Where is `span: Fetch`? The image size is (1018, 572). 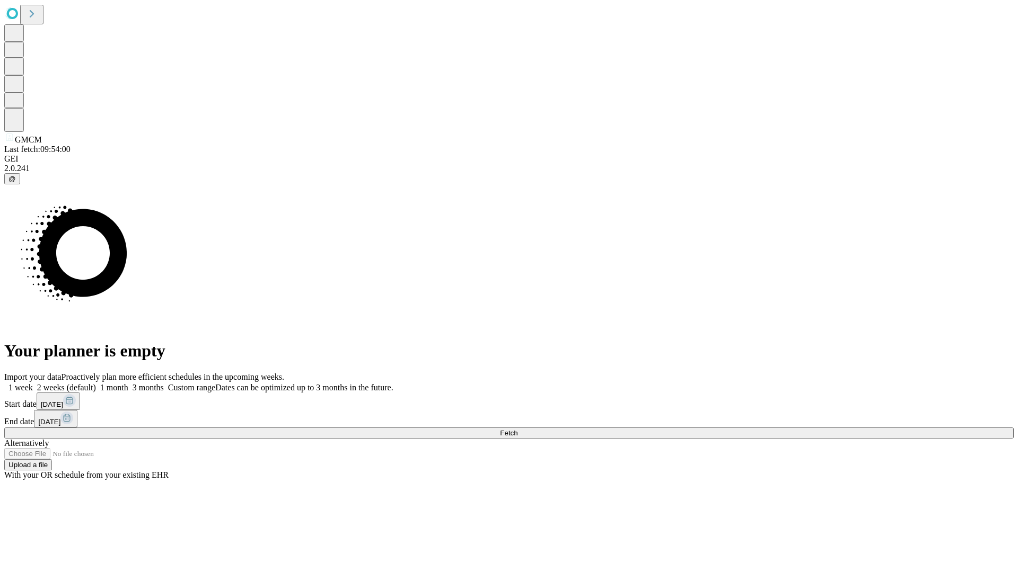 span: Fetch is located at coordinates (508, 433).